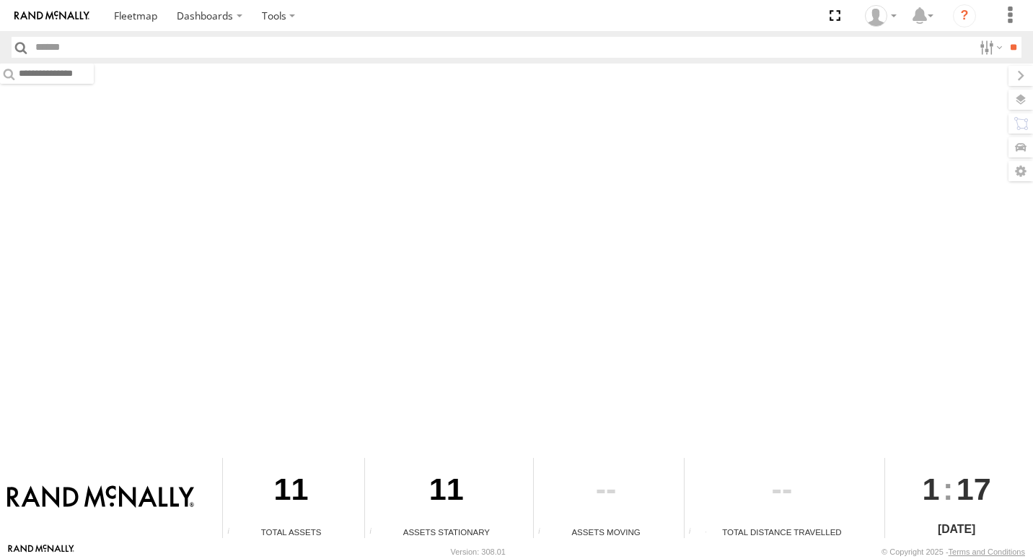  Describe the element at coordinates (291, 531) in the screenshot. I see `div: Total Assets` at that location.